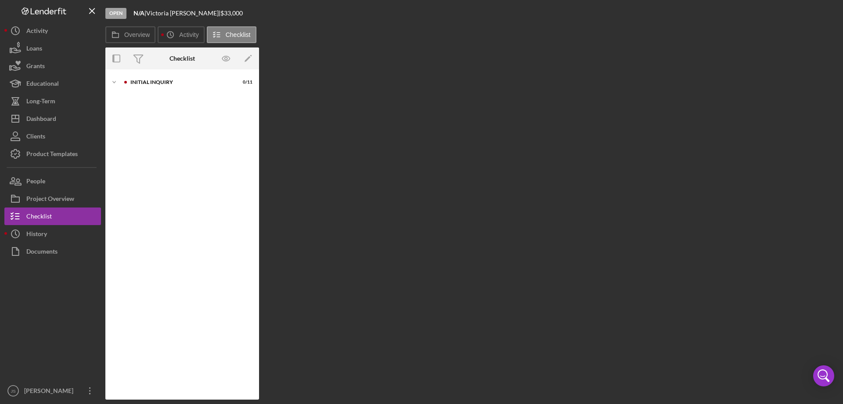 Image resolution: width=843 pixels, height=404 pixels. What do you see at coordinates (53, 234) in the screenshot?
I see `button: History` at bounding box center [53, 234].